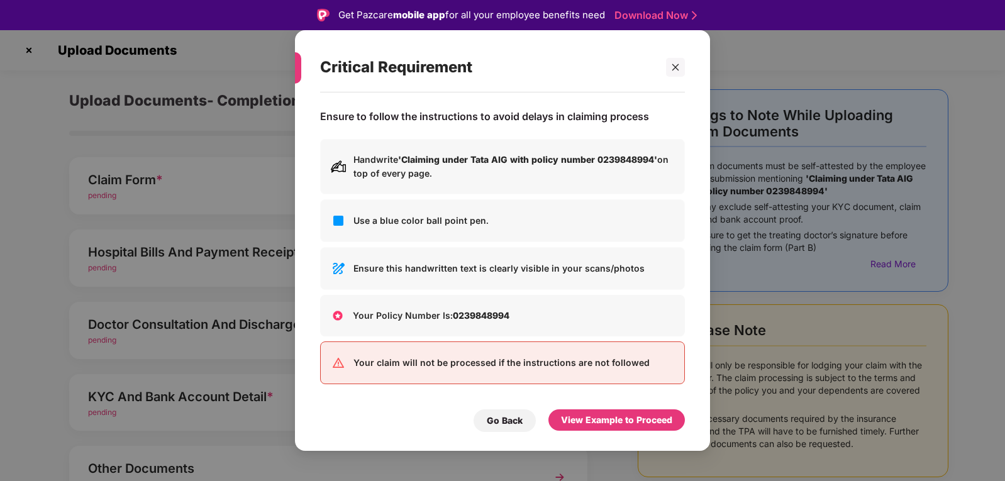  What do you see at coordinates (338, 167) in the screenshot?
I see `img: svg+xml;base64,PHN2ZyB3aWR0aD0iMjAiIGhlaWdodD0iMjAiIHZpZXdCb3g9IjAgMCAyMCAyMCIgZmlsbD0ibm9uZSIgeG...` at bounding box center [338, 167].